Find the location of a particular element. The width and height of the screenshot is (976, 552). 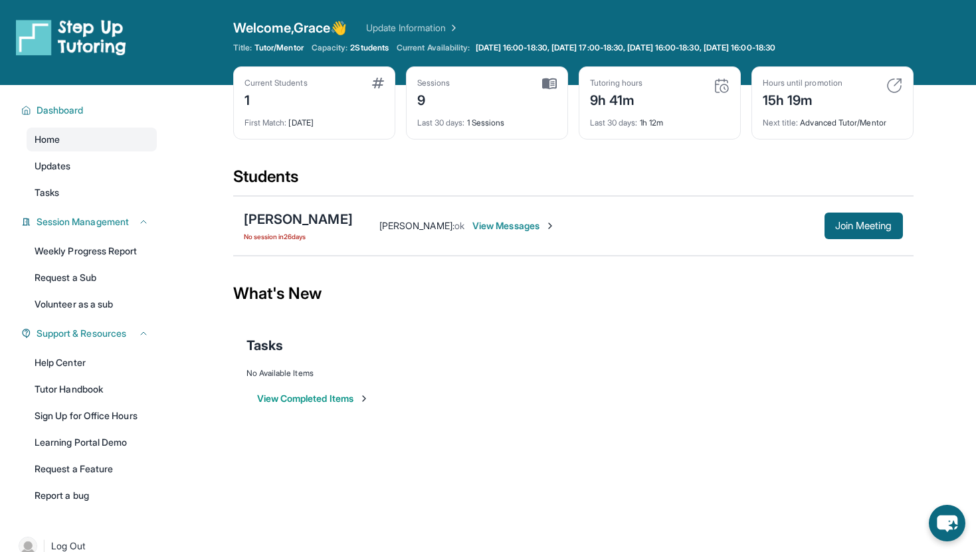

span: Session Management is located at coordinates (82, 222).